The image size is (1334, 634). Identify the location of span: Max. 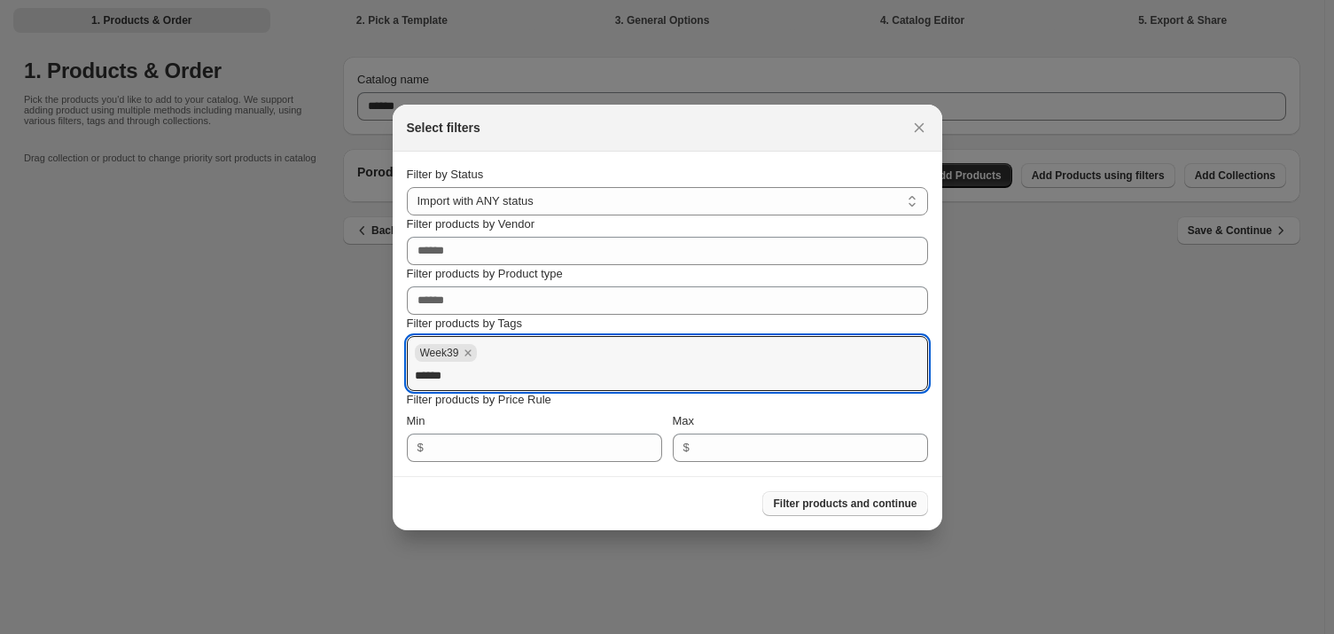
(683, 420).